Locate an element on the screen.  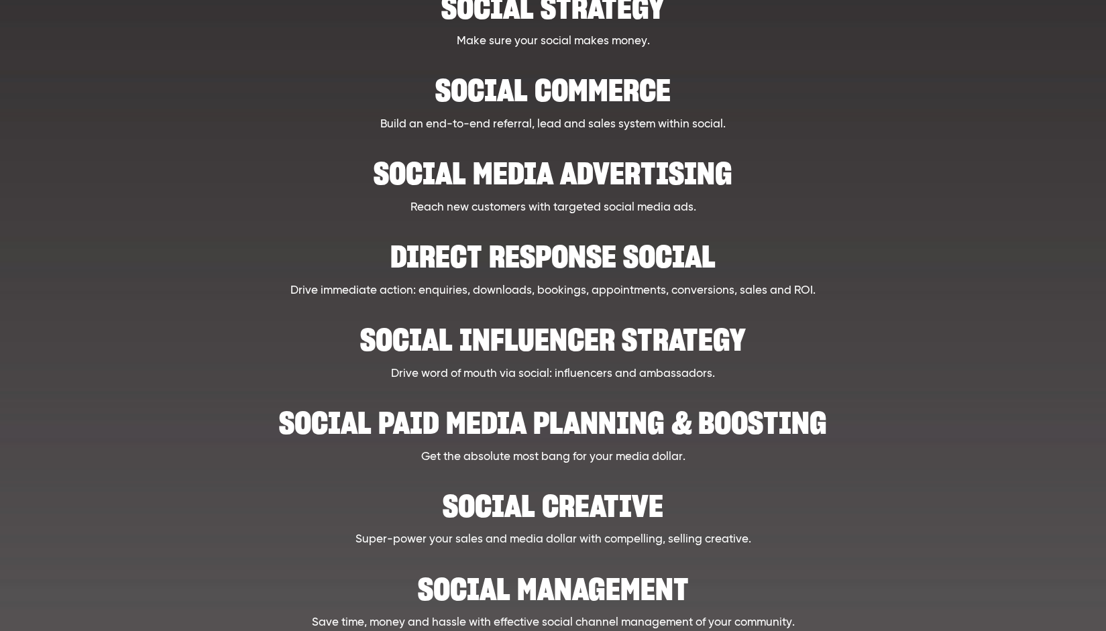
h2: Direct Response Social is located at coordinates (553, 249).